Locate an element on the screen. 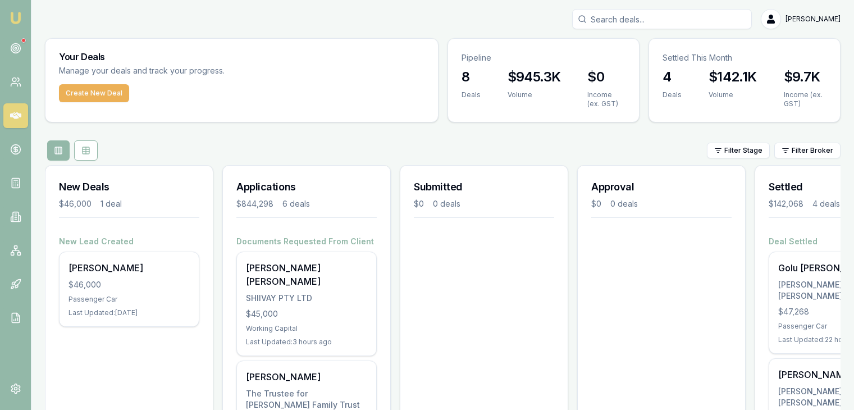 Image resolution: width=854 pixels, height=410 pixels. div: SHIIVAY PTY LTD is located at coordinates (306, 298).